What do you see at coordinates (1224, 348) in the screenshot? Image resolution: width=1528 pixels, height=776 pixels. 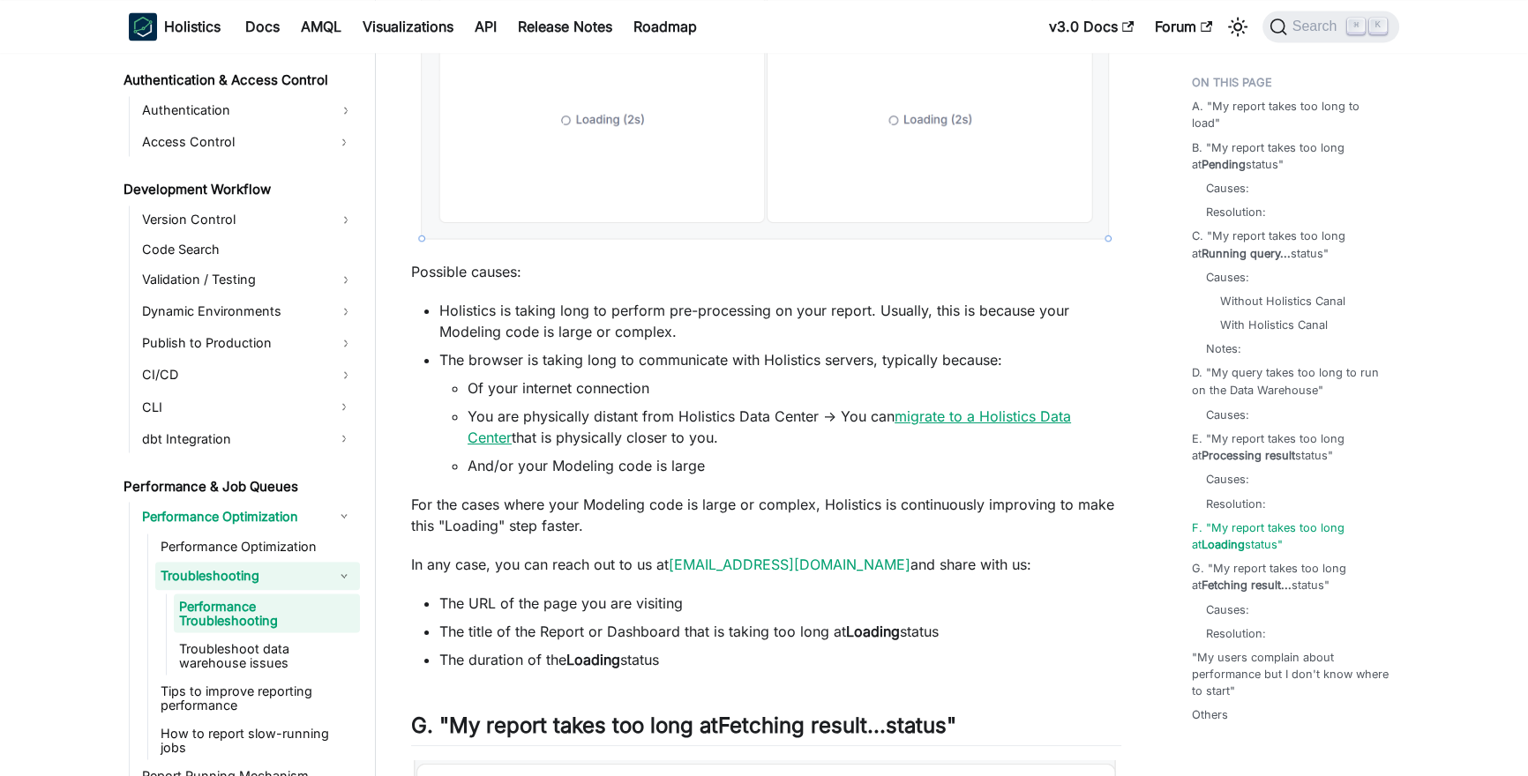 I see `a: Notes:` at bounding box center [1224, 348].